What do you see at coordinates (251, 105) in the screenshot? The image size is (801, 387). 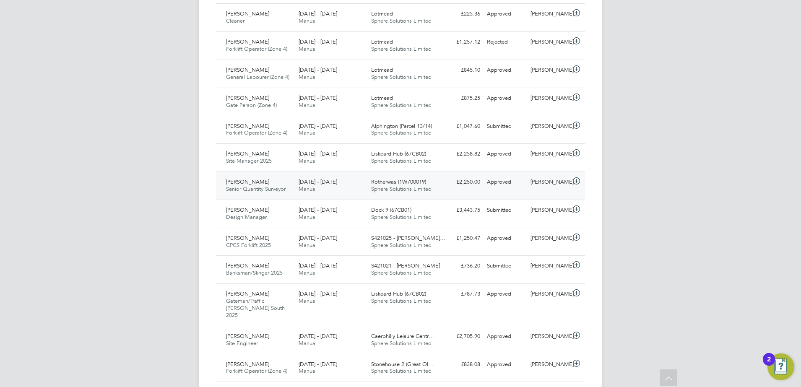 I see `span: Gate Person (Zone 4)` at bounding box center [251, 105].